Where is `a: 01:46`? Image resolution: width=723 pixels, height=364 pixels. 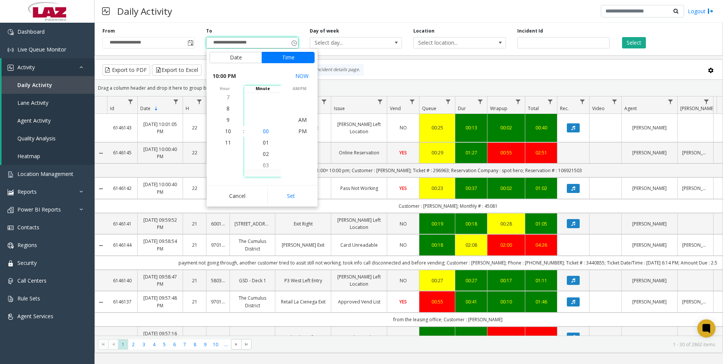 a: 01:46 is located at coordinates (541, 301).